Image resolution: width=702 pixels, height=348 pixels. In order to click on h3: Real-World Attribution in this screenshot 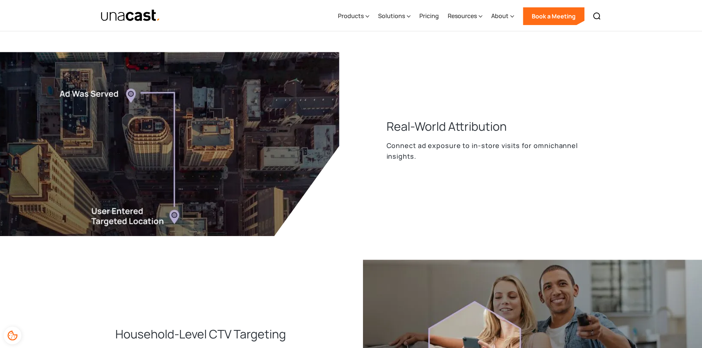, I will do `click(447, 126)`.